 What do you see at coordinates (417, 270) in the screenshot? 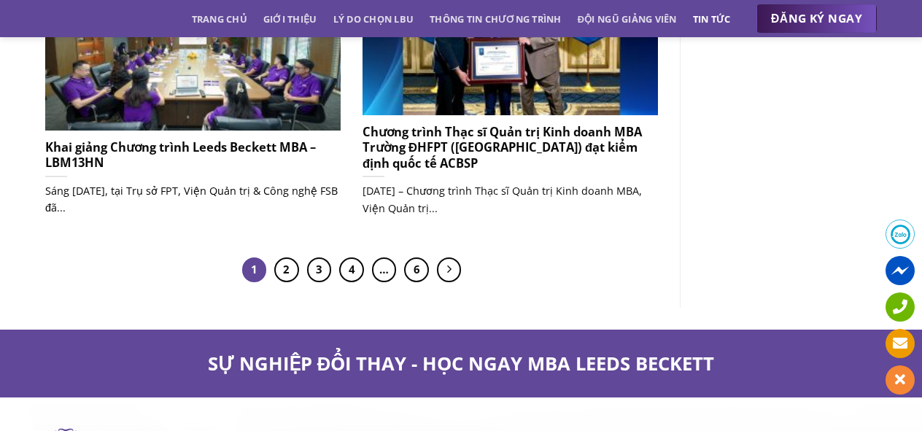
I see `a: 6` at bounding box center [417, 270].